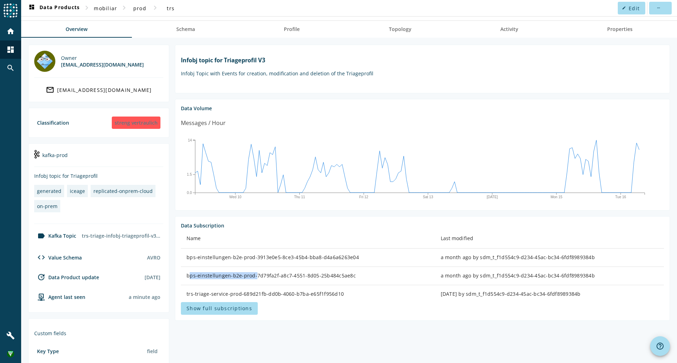 The image size is (677, 363). Describe the element at coordinates (58, 258) in the screenshot. I see `div: Value Schema` at that location.